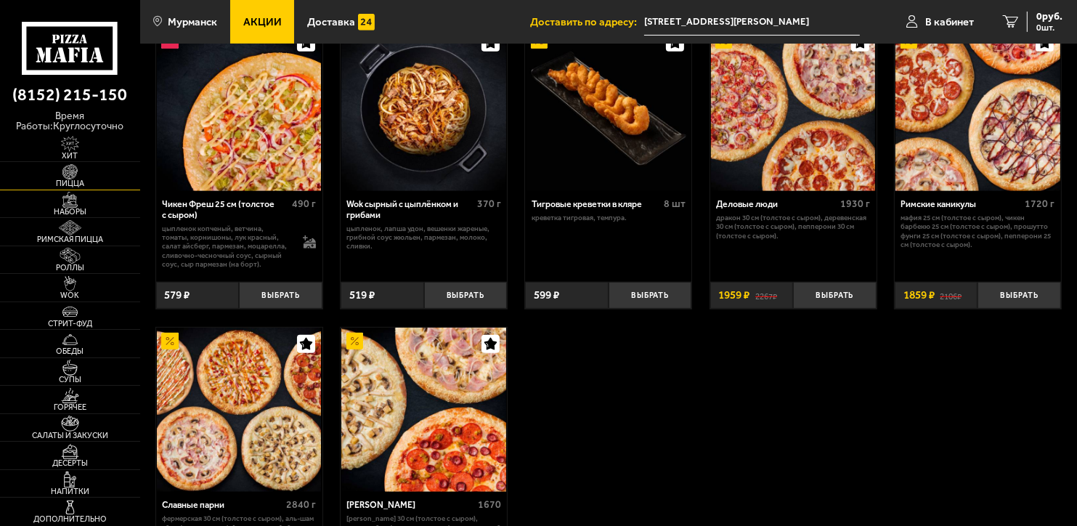 This screenshot has width=1077, height=526. What do you see at coordinates (423, 108) in the screenshot?
I see `a: Wok сырный с цыплёнком и грибами` at bounding box center [423, 108].